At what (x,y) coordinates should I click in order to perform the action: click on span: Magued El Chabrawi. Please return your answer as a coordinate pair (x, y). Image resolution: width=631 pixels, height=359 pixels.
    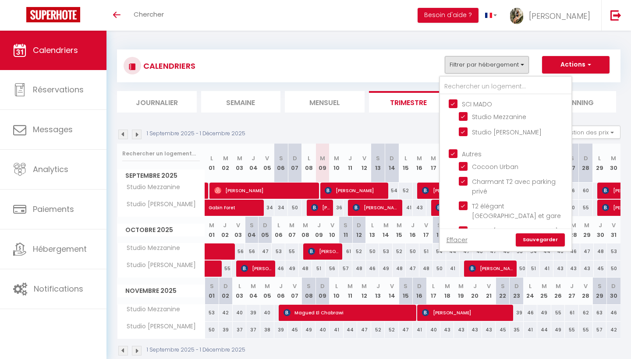
    Looking at the image, I should click on (349, 313).